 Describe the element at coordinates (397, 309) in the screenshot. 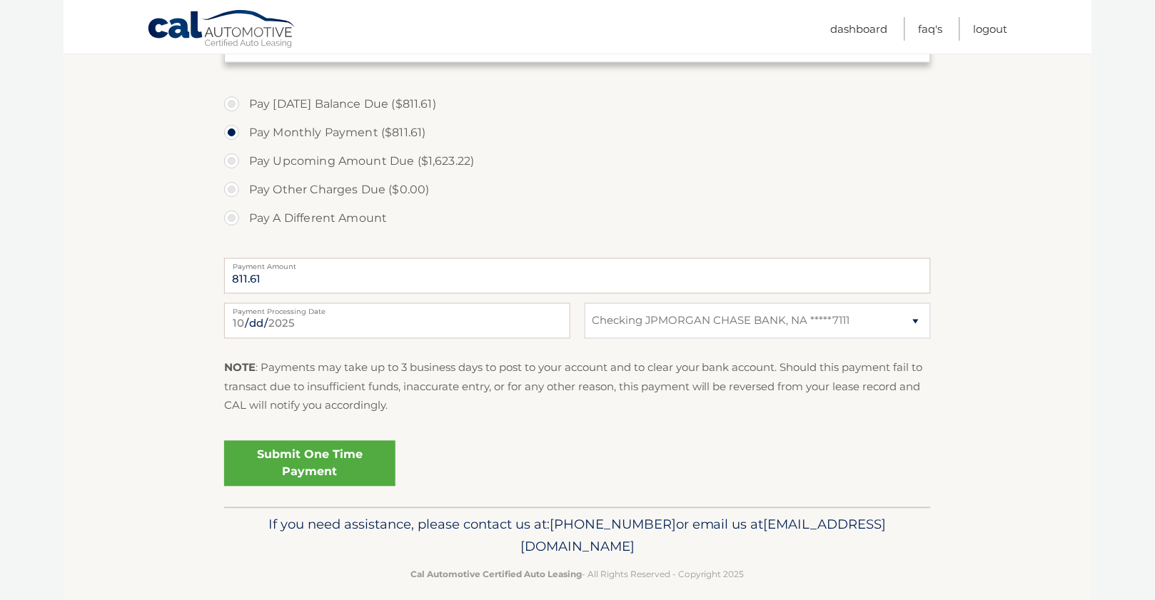

I see `label: Payment Processing Date` at that location.